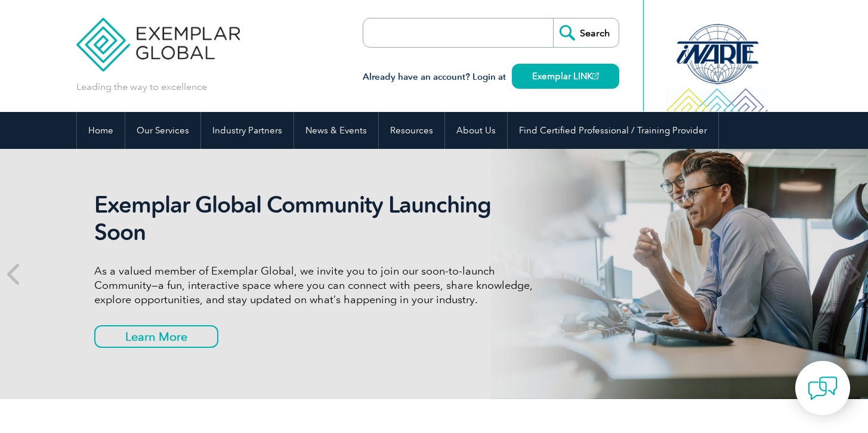 The height and width of the screenshot is (433, 868). What do you see at coordinates (247, 131) in the screenshot?
I see `a: Industry Partners` at bounding box center [247, 131].